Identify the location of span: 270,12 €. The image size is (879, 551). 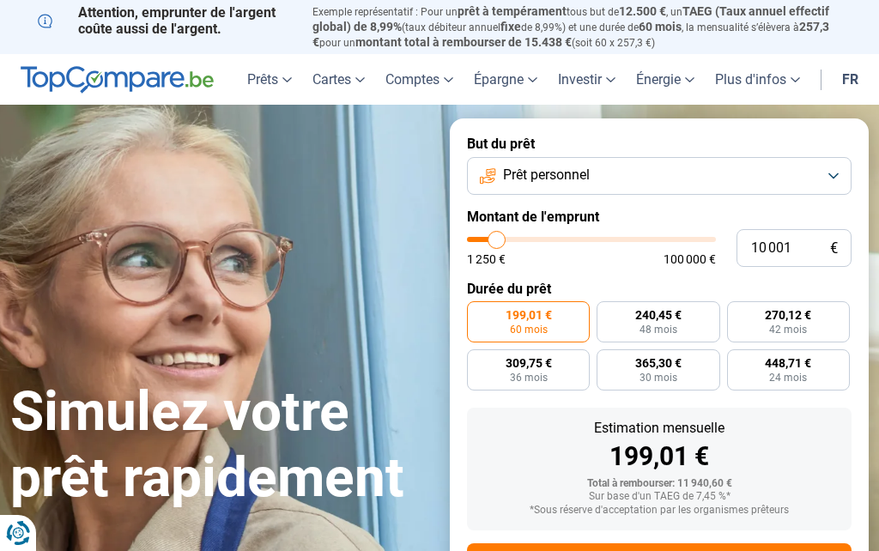
(788, 315).